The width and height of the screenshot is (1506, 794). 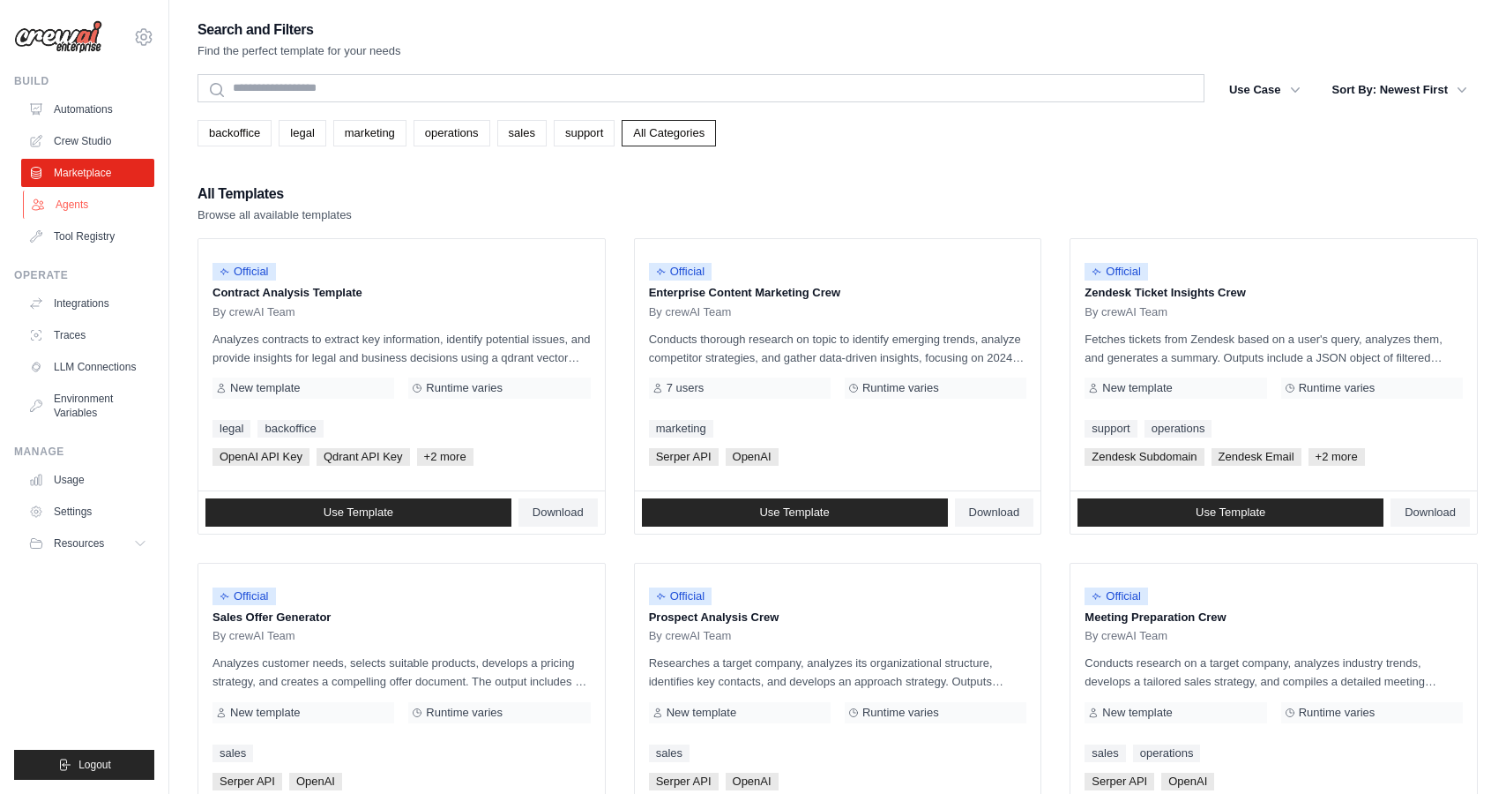 What do you see at coordinates (363, 457) in the screenshot?
I see `span: Qdrant API Key` at bounding box center [363, 457].